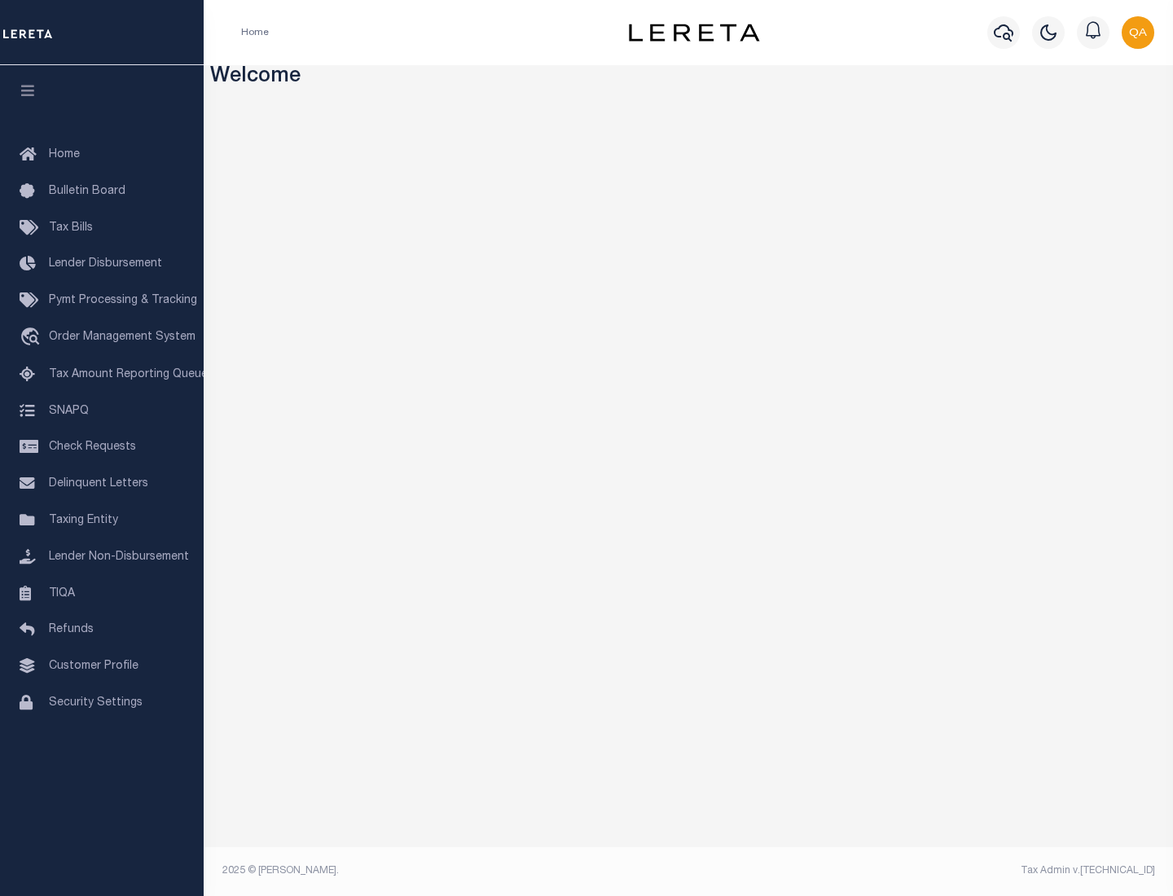 The height and width of the screenshot is (896, 1173). Describe the element at coordinates (99, 484) in the screenshot. I see `span: Delinquent Letters` at that location.